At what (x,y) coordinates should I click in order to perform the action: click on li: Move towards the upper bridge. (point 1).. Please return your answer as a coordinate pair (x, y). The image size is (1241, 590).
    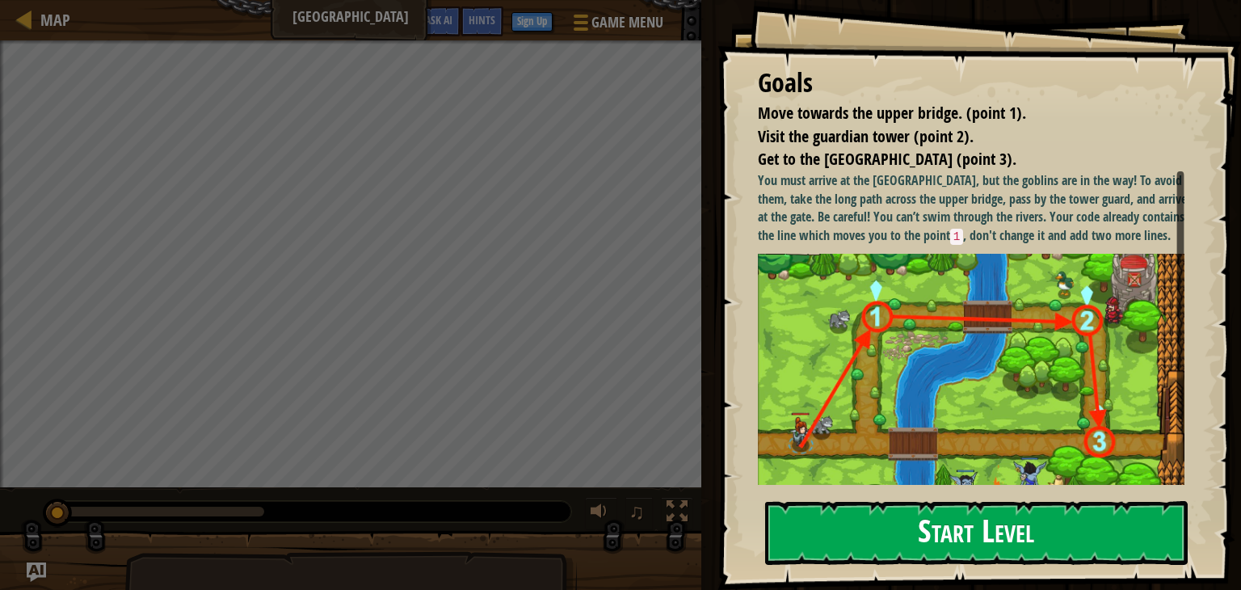
    Looking at the image, I should click on (959, 113).